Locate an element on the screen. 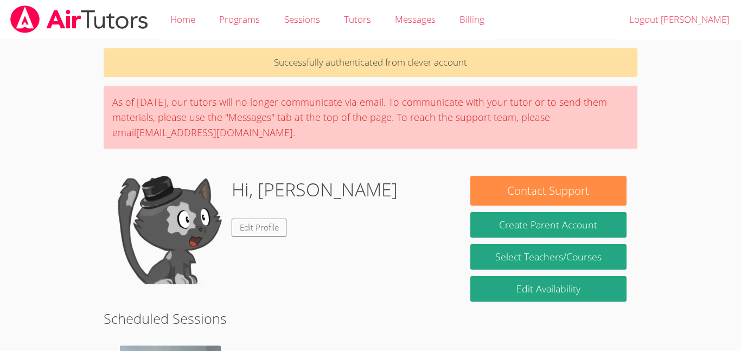  img: default.png is located at coordinates (169, 230).